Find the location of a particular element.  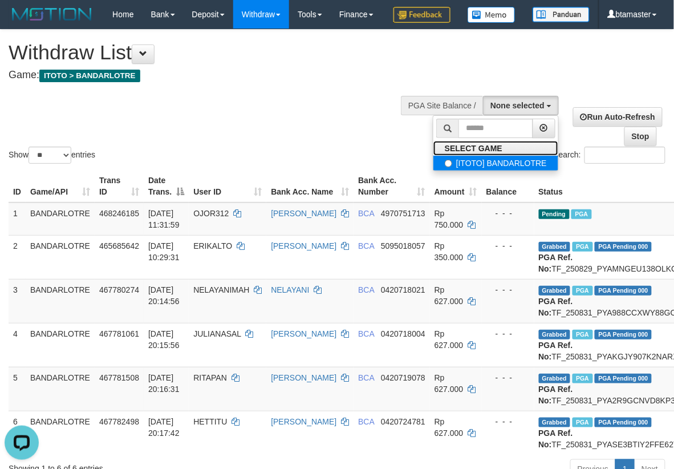

span: HETTITU is located at coordinates (210, 421).